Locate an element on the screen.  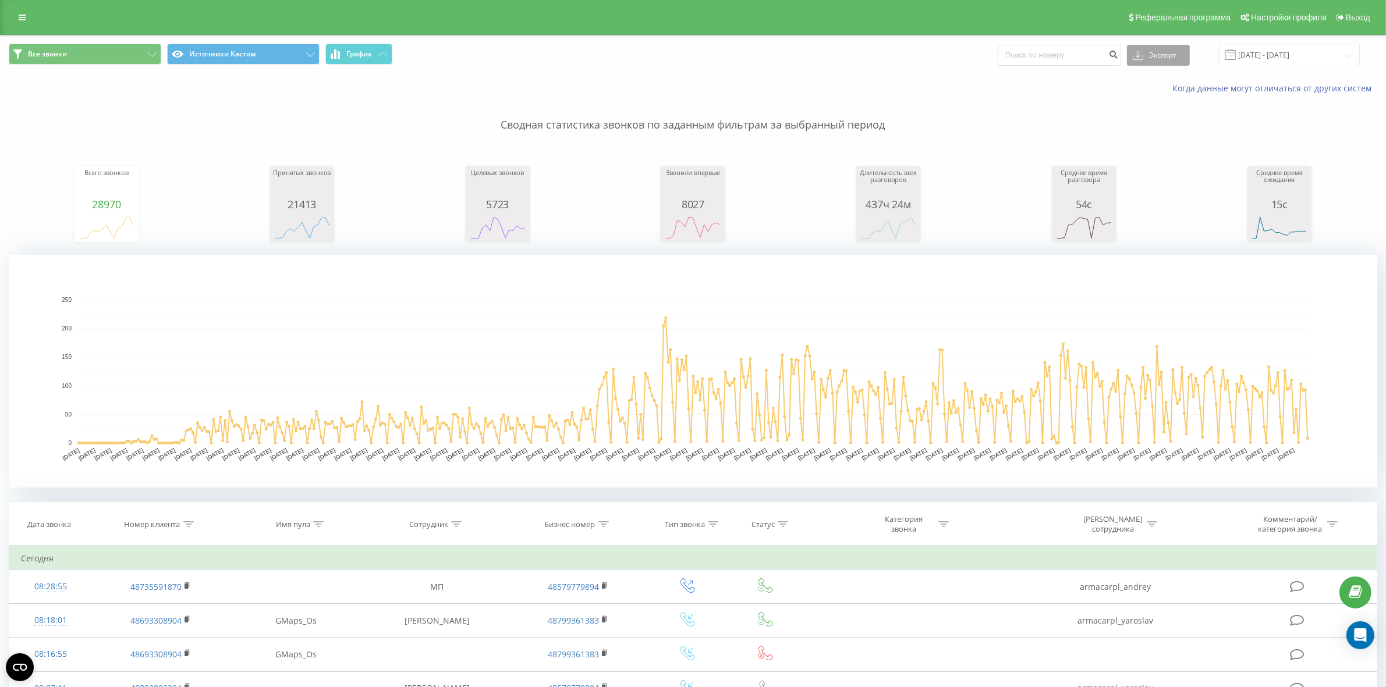
span: График is located at coordinates (360, 54).